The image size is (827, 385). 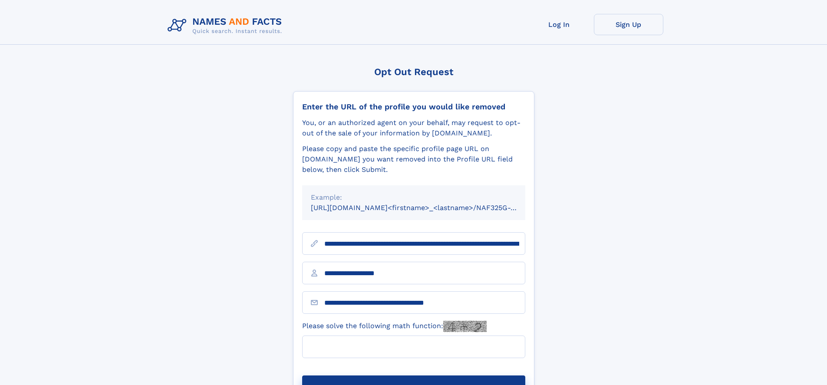 I want to click on div: Example:, so click(x=414, y=197).